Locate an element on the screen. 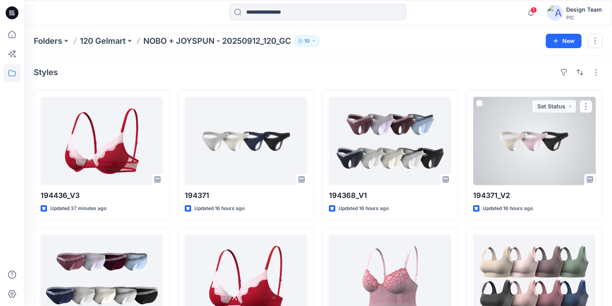  span: 1 is located at coordinates (534, 10).